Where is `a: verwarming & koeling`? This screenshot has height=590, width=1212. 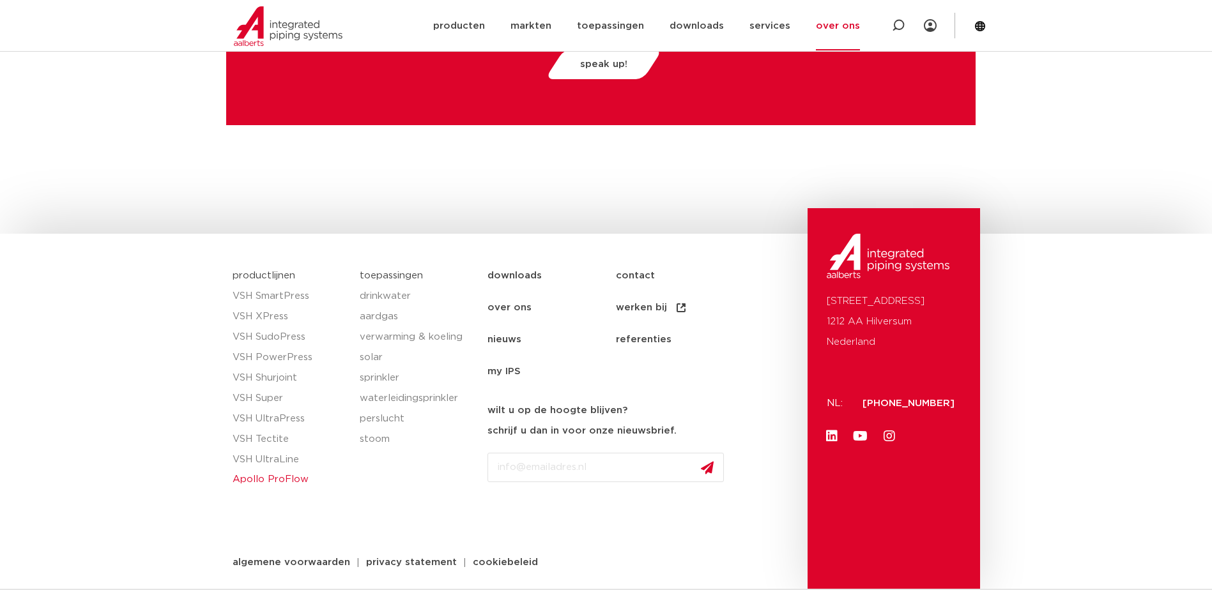 a: verwarming & koeling is located at coordinates (417, 337).